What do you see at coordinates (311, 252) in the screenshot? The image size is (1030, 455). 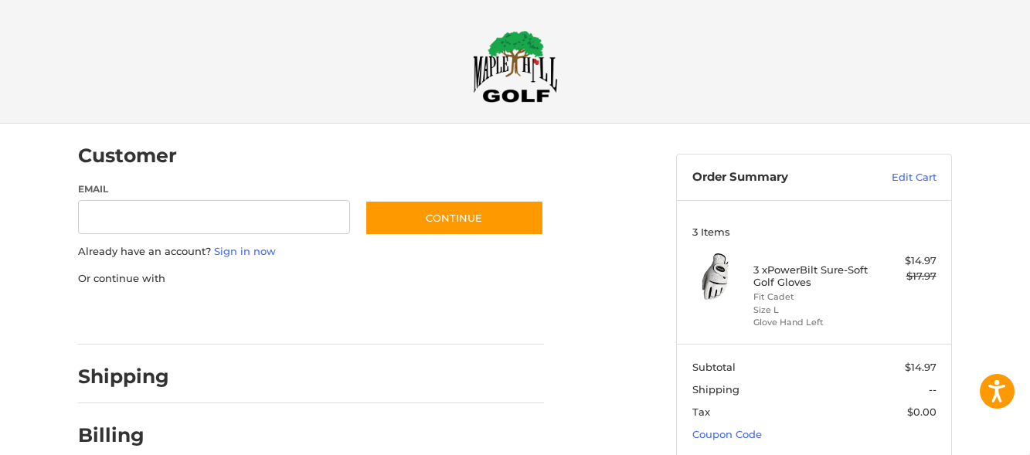 I see `p: Already have an account?` at bounding box center [311, 252].